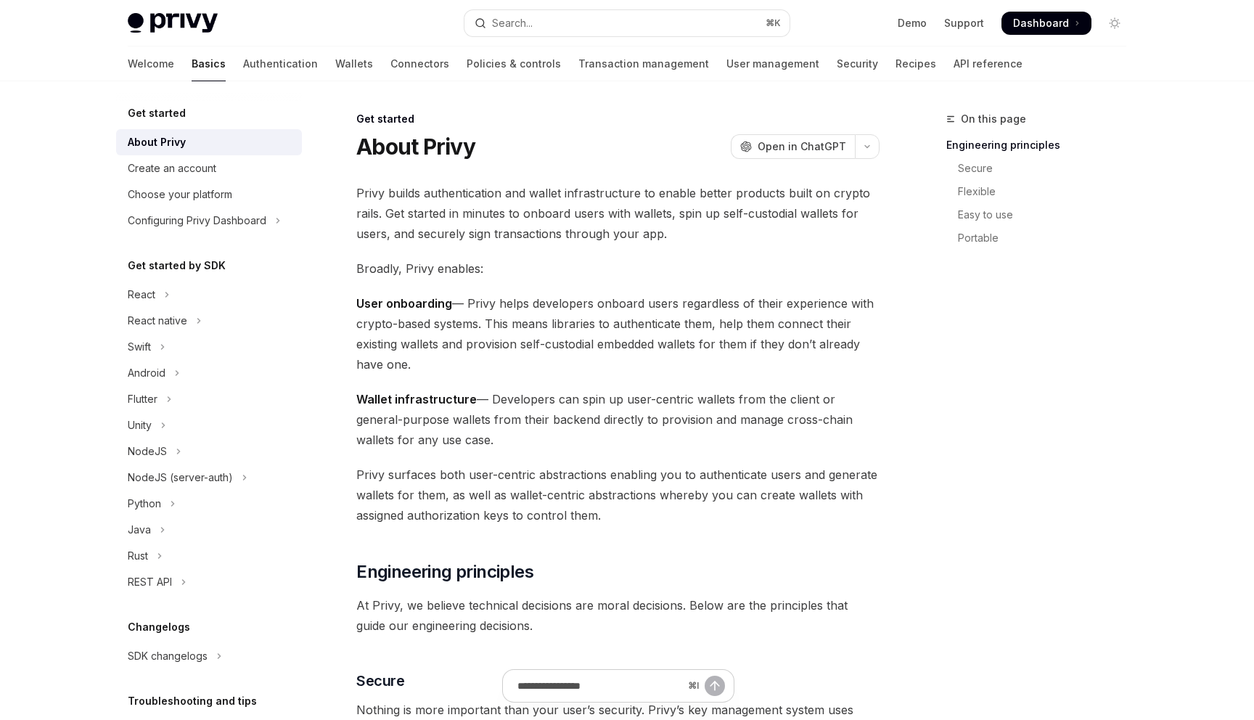 This screenshot has height=720, width=1254. I want to click on strong: Wallet infrastructure, so click(417, 399).